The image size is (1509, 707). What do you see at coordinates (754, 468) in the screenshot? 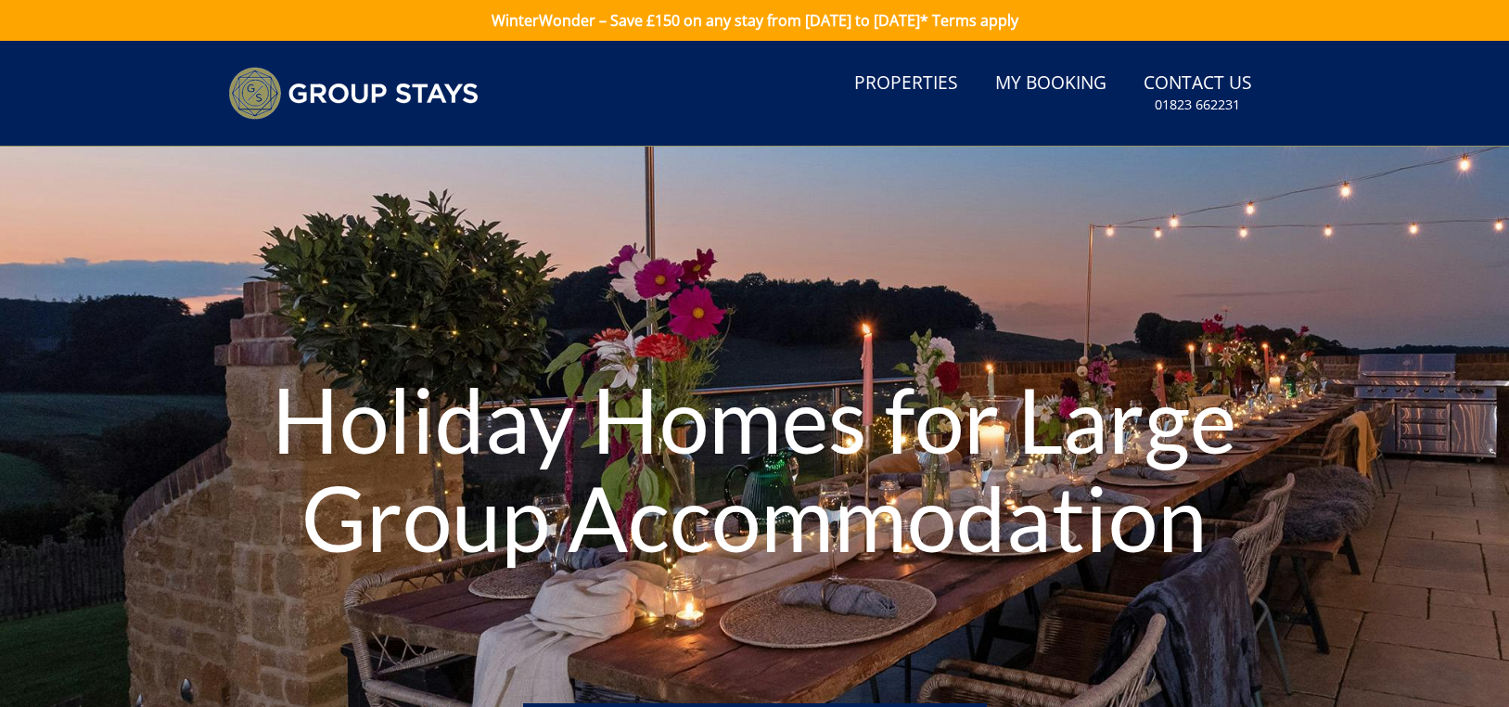
I see `h1: Holiday Homes for Large Group Accommodation` at bounding box center [754, 468].